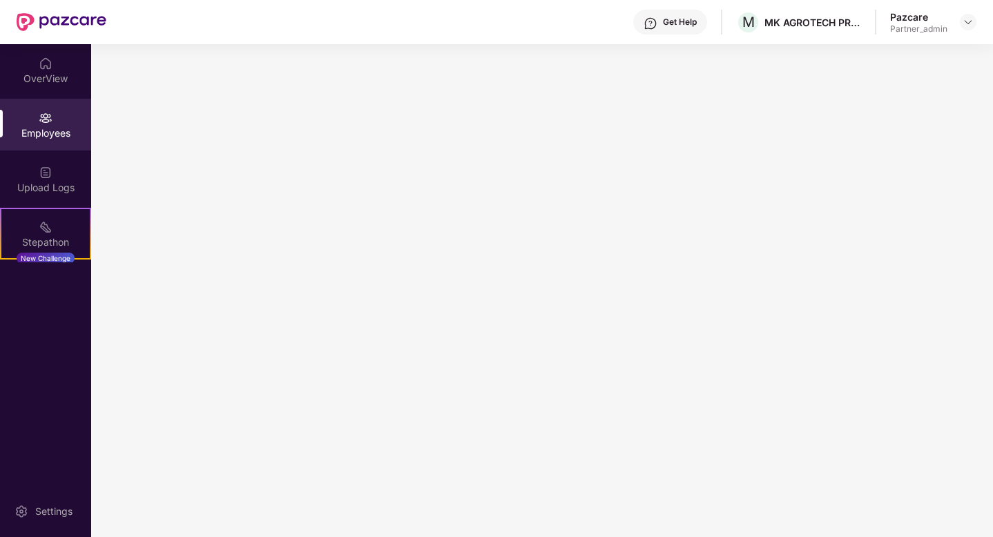 The image size is (993, 537). What do you see at coordinates (749, 22) in the screenshot?
I see `span: M` at bounding box center [749, 22].